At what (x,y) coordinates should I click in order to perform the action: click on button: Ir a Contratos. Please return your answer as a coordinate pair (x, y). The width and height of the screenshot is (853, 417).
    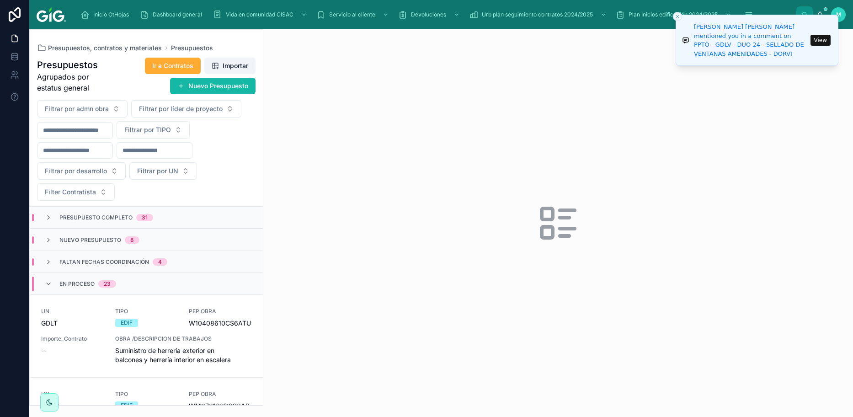
    Looking at the image, I should click on (173, 66).